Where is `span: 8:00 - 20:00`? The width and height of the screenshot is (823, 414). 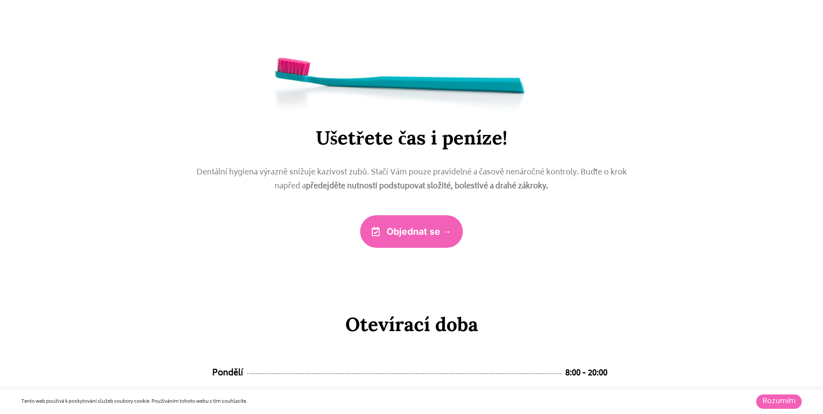
span: 8:00 - 20:00 is located at coordinates (586, 373).